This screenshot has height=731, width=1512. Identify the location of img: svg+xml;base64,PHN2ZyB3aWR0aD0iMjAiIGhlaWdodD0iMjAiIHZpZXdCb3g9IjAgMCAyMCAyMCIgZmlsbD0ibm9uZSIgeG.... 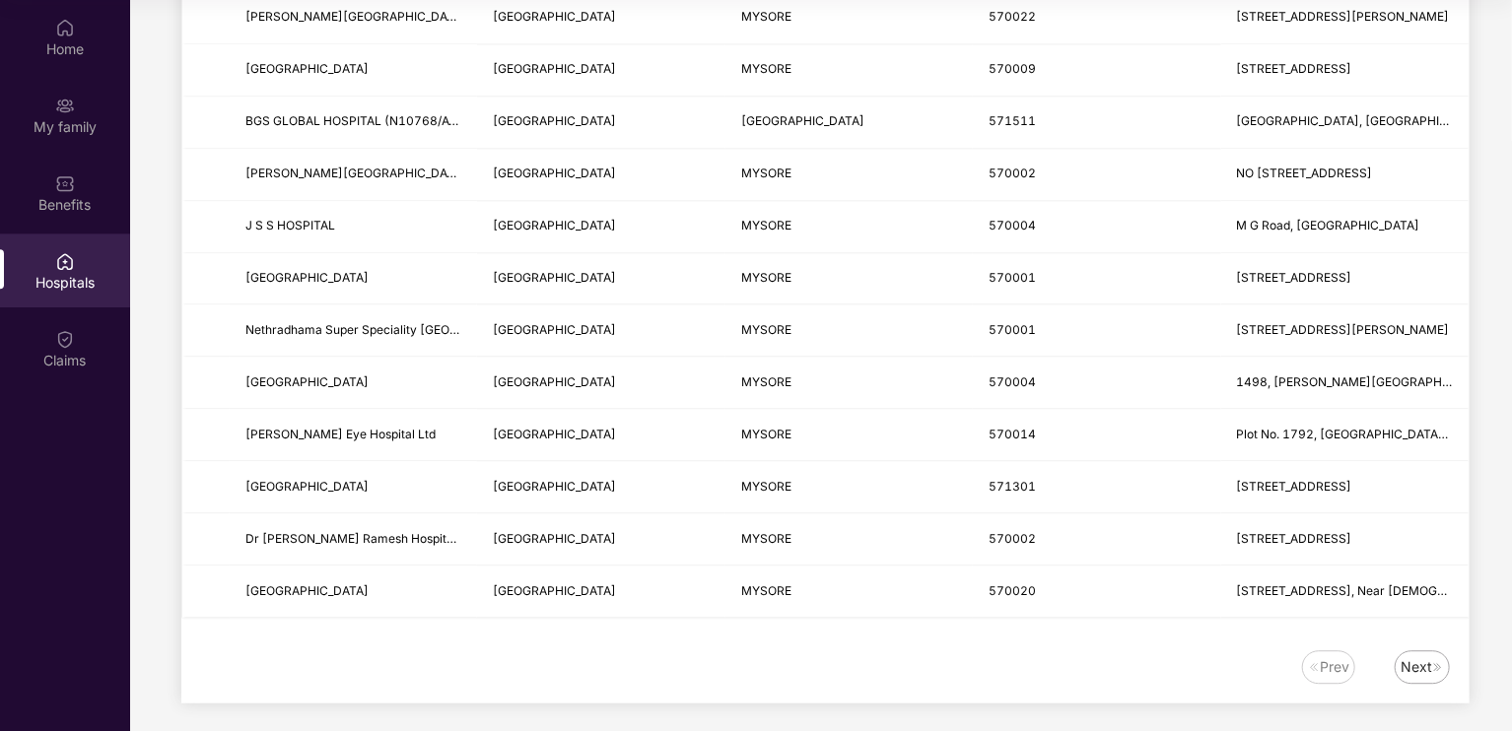
(65, 105).